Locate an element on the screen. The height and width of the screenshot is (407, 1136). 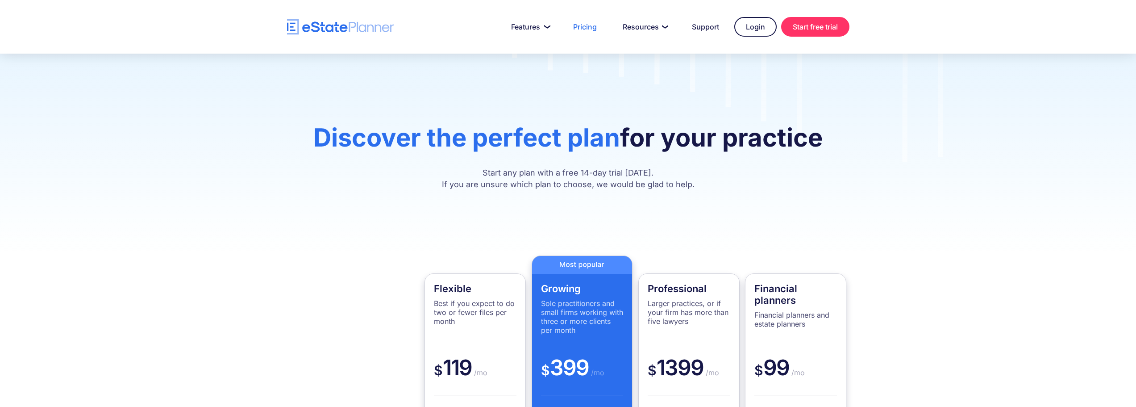
a: Features is located at coordinates (529, 27).